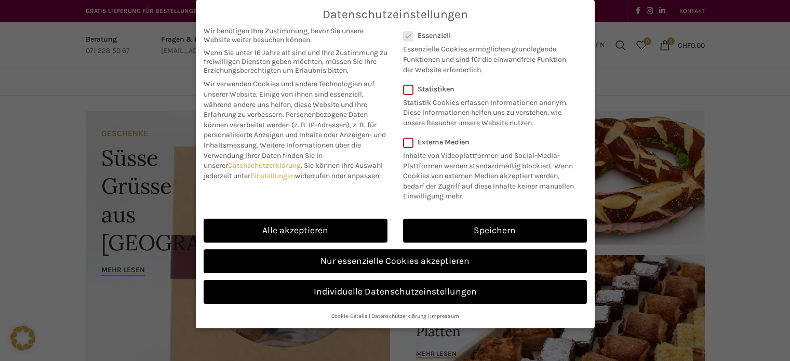 This screenshot has width=790, height=361. I want to click on p: Inhalte von Videoplattformen und Social-Media-Plattformen werden standardmäßig blockiert. Wenn Co..., so click(491, 174).